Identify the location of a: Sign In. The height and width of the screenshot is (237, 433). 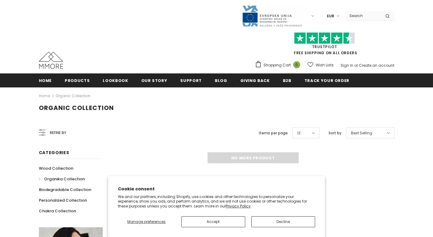
(347, 65).